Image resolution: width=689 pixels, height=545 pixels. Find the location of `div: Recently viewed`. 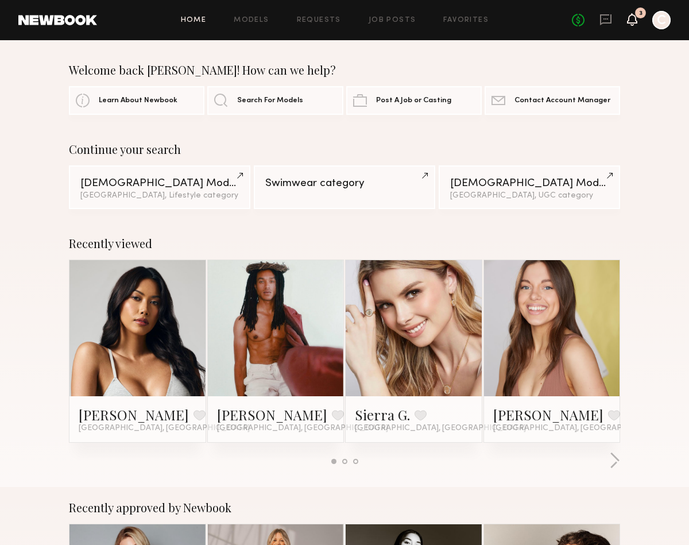

div: Recently viewed is located at coordinates (345, 244).